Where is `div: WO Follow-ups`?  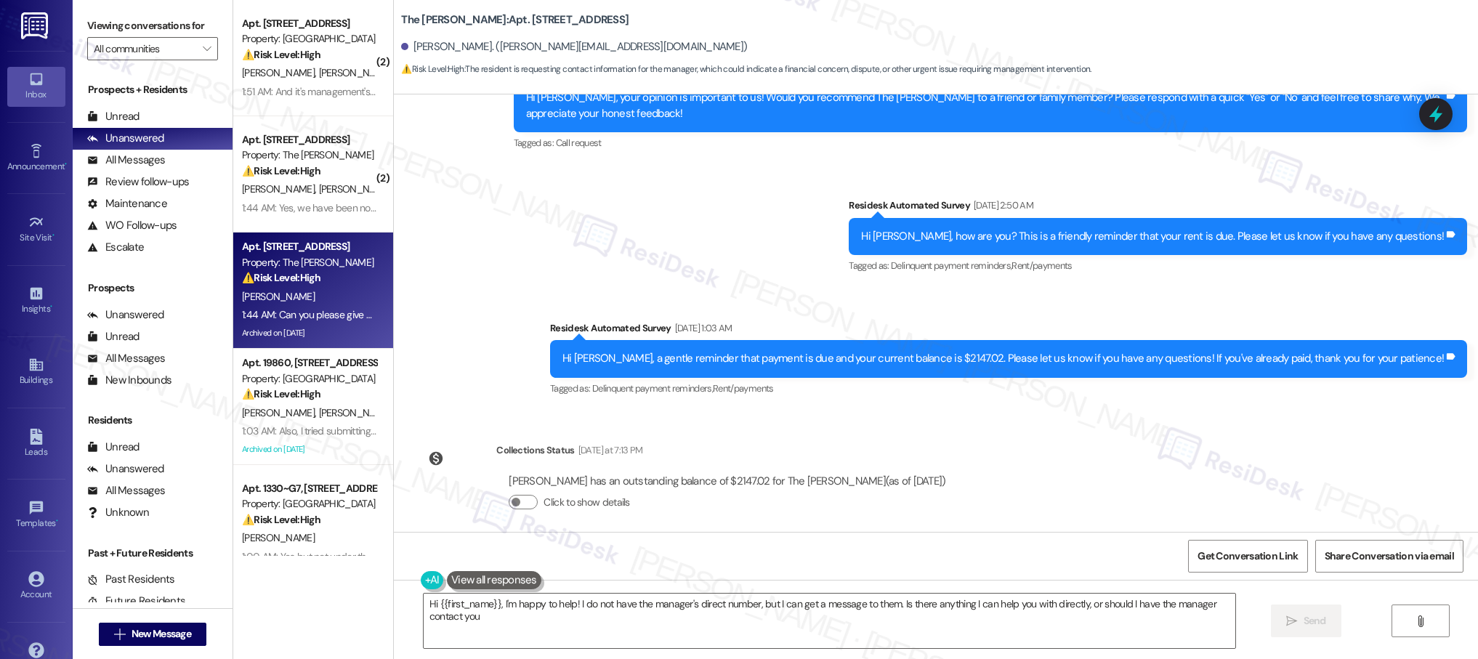
div: WO Follow-ups is located at coordinates (132, 225).